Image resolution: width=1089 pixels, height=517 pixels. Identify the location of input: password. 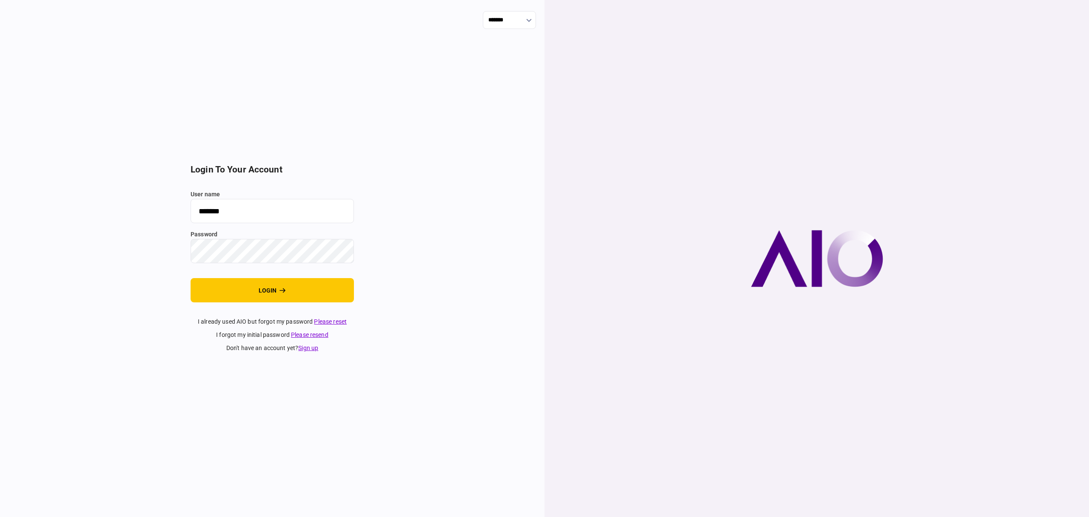
(272, 251).